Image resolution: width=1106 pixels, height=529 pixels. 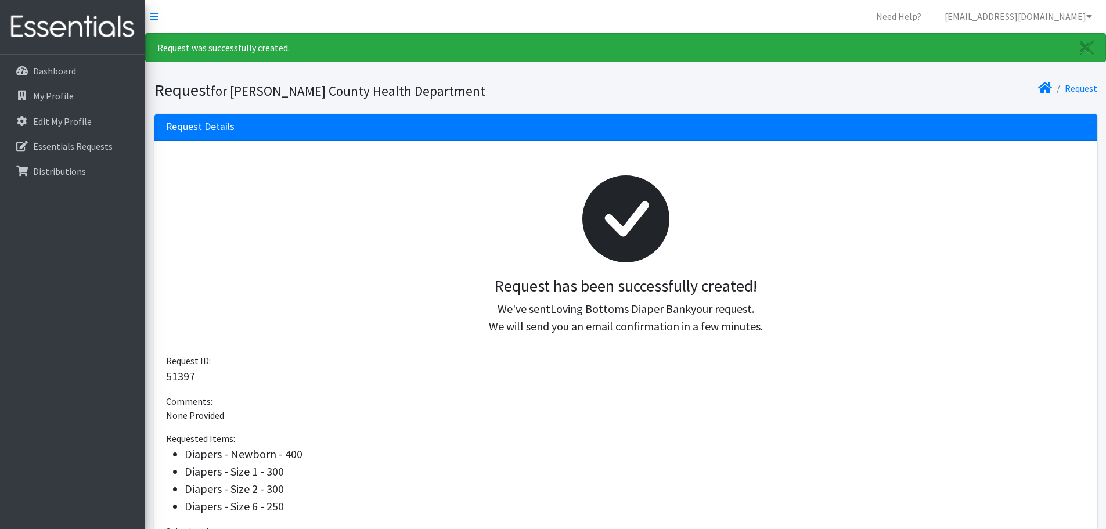 I want to click on p: Essentials Requests, so click(x=73, y=146).